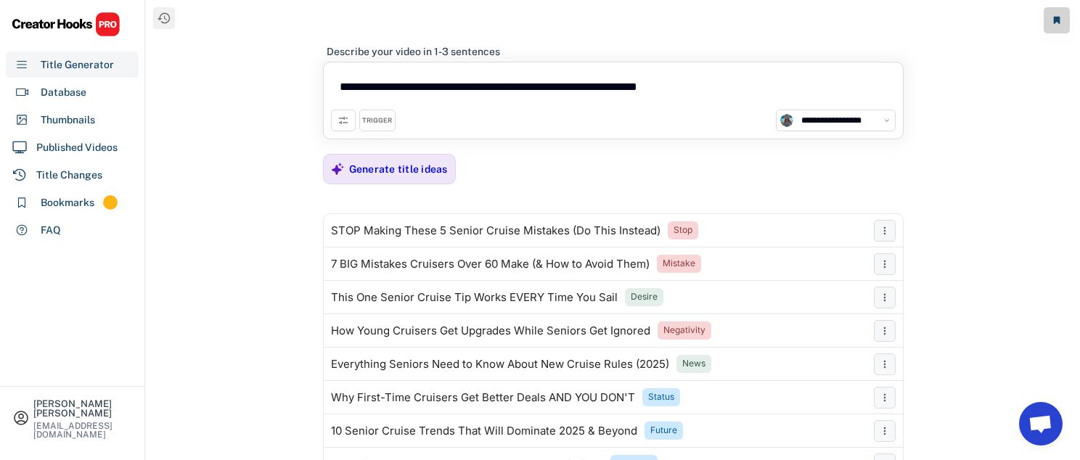  I want to click on div: Database, so click(63, 92).